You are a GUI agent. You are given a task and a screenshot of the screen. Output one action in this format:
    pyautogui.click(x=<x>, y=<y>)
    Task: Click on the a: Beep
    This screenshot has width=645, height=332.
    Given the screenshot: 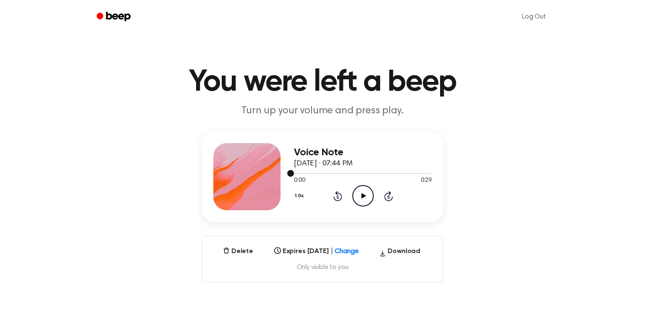 What is the action you would take?
    pyautogui.click(x=114, y=17)
    